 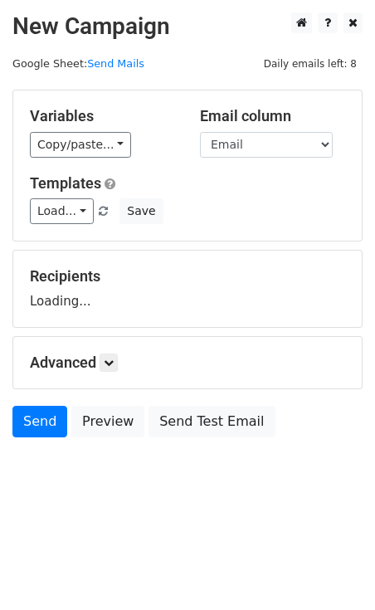 I want to click on small: Google Sheet:, so click(x=78, y=63).